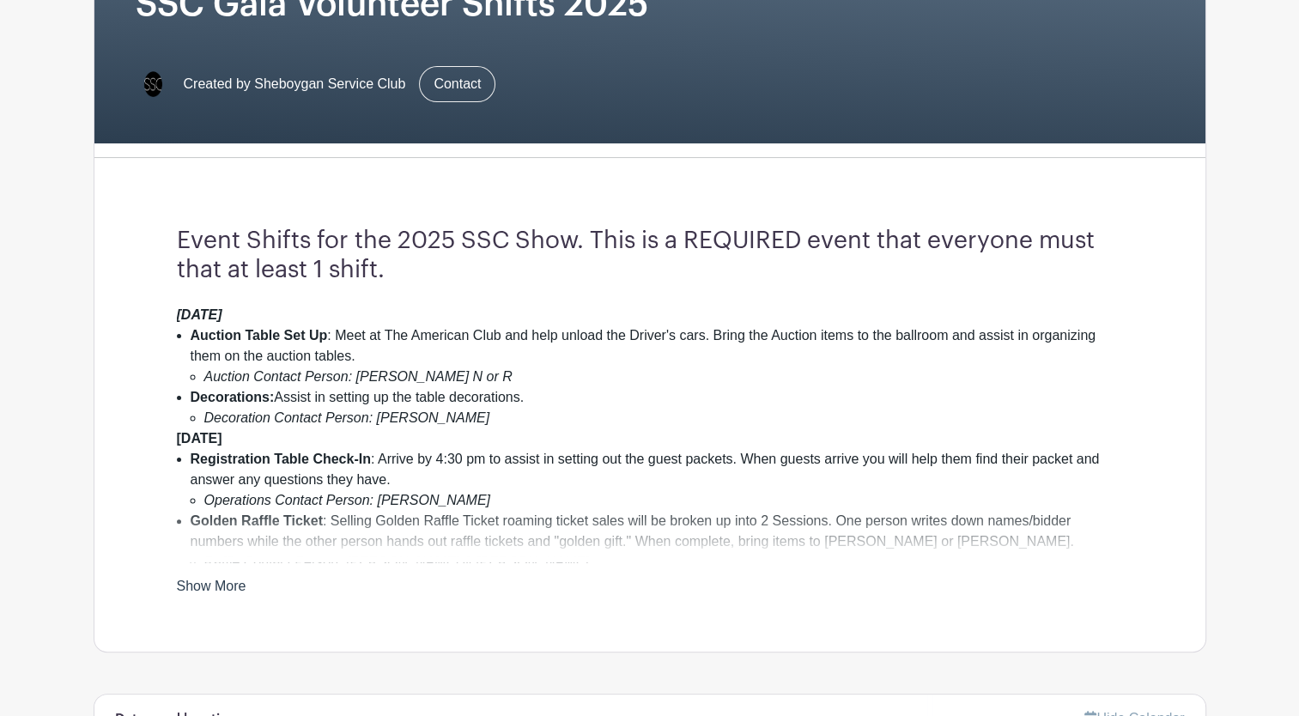 This screenshot has width=1299, height=716. I want to click on span: Created by Sheboygan Service Club, so click(294, 84).